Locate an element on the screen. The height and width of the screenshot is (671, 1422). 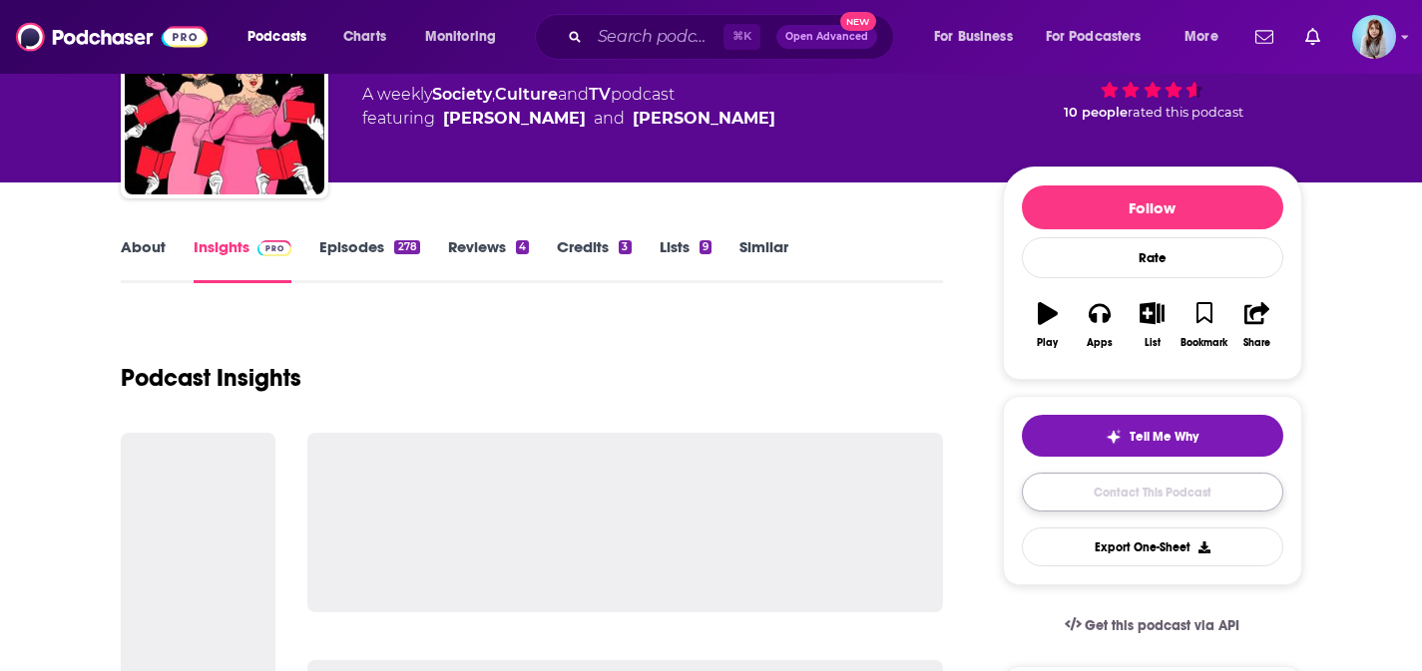
div: Apps is located at coordinates (1099, 343).